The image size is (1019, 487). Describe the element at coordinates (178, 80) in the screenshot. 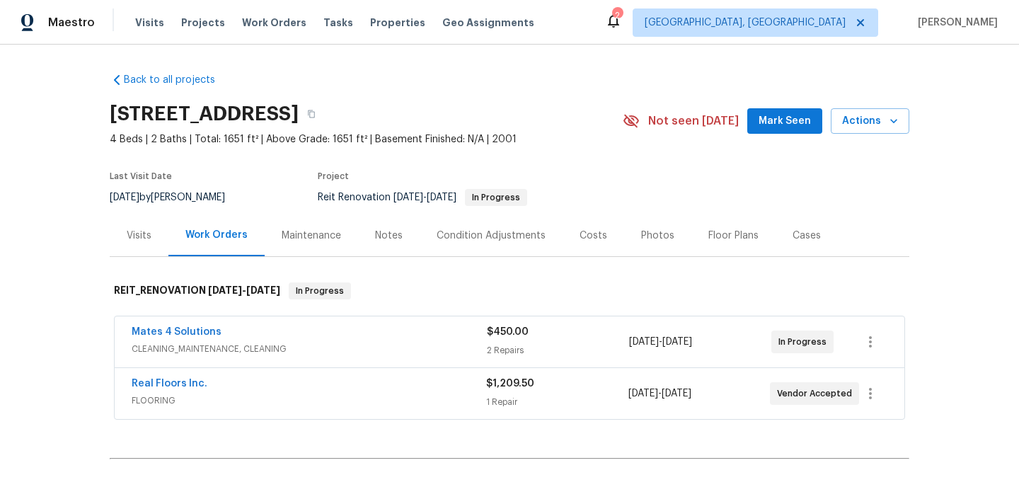

I see `a: Back to all projects` at that location.